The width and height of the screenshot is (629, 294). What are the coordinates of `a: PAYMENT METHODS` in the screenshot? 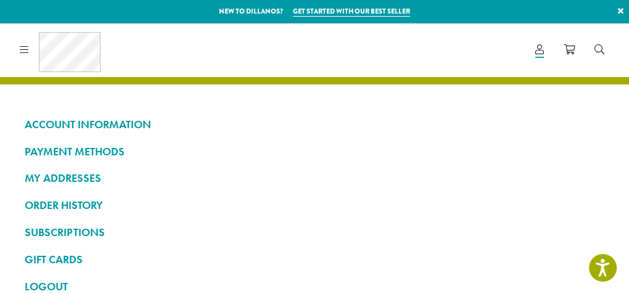 It's located at (314, 152).